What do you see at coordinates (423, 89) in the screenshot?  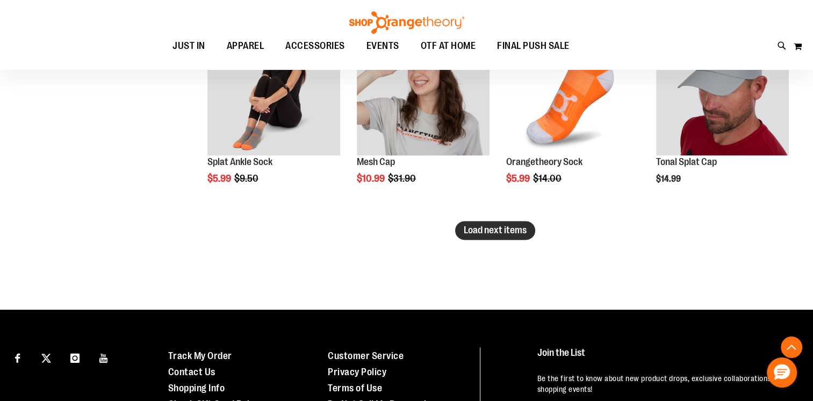 I see `img: Product image for Orangetheory Mesh Cap` at bounding box center [423, 89].